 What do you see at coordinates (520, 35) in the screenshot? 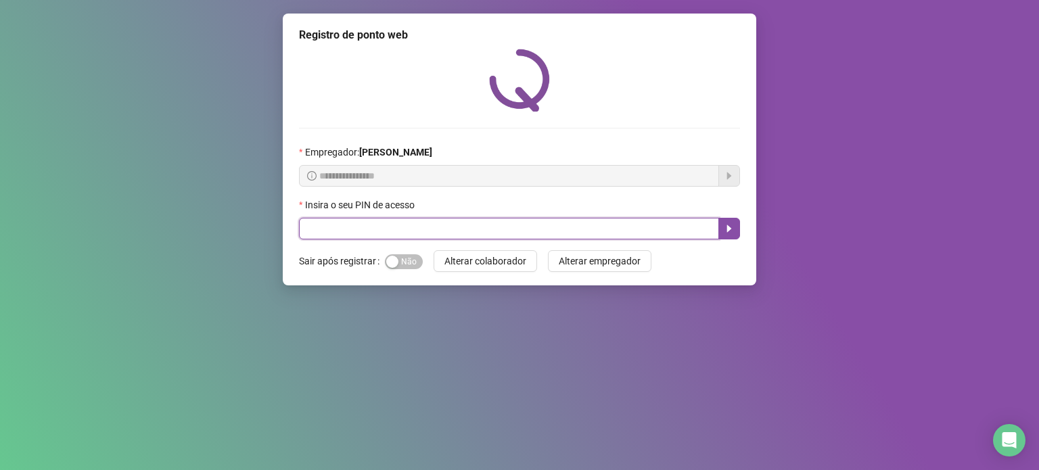
I see `div: Registro de ponto web` at bounding box center [520, 35].